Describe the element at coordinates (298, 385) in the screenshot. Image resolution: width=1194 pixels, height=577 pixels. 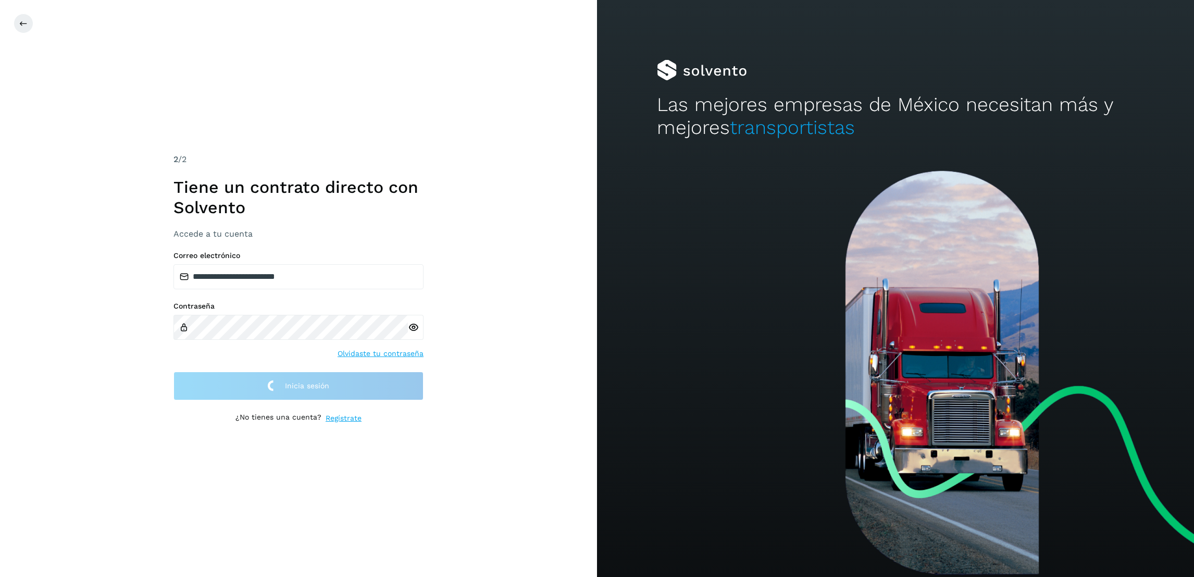
I see `button: Inicia sesión` at that location.